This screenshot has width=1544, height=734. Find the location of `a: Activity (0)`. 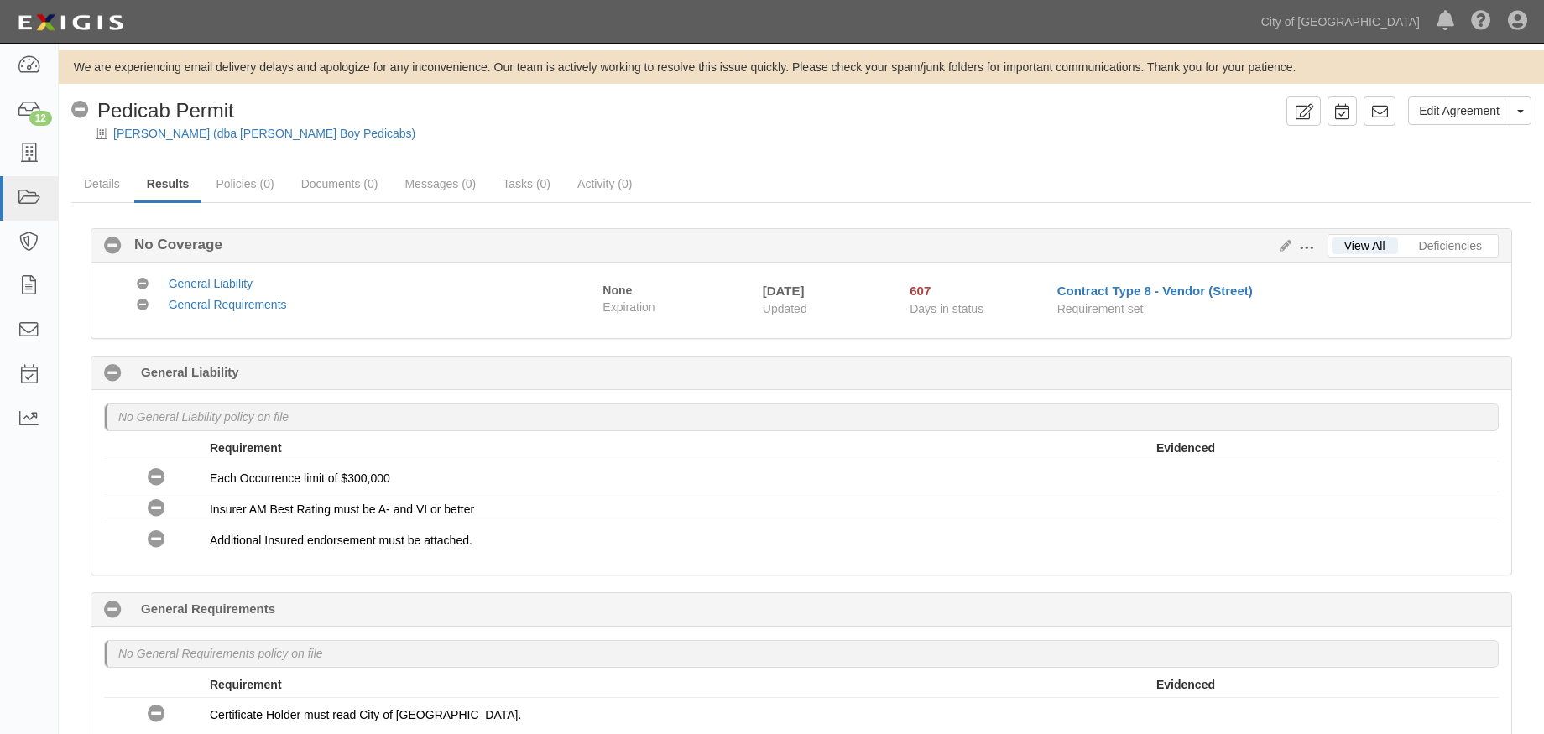

a: Activity (0) is located at coordinates (604, 184).